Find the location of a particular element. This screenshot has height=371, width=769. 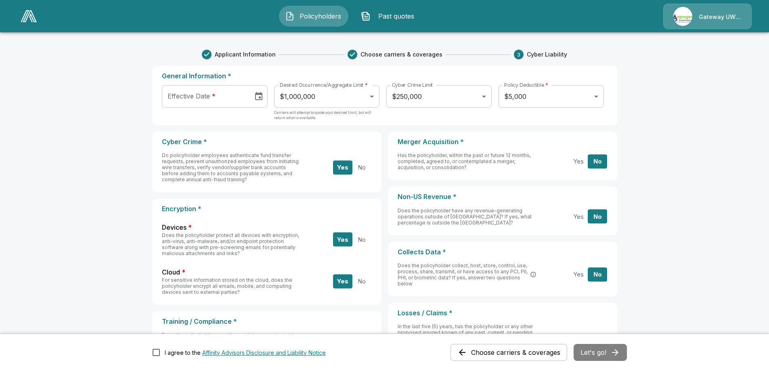

span: Applicant Information is located at coordinates (245, 55).